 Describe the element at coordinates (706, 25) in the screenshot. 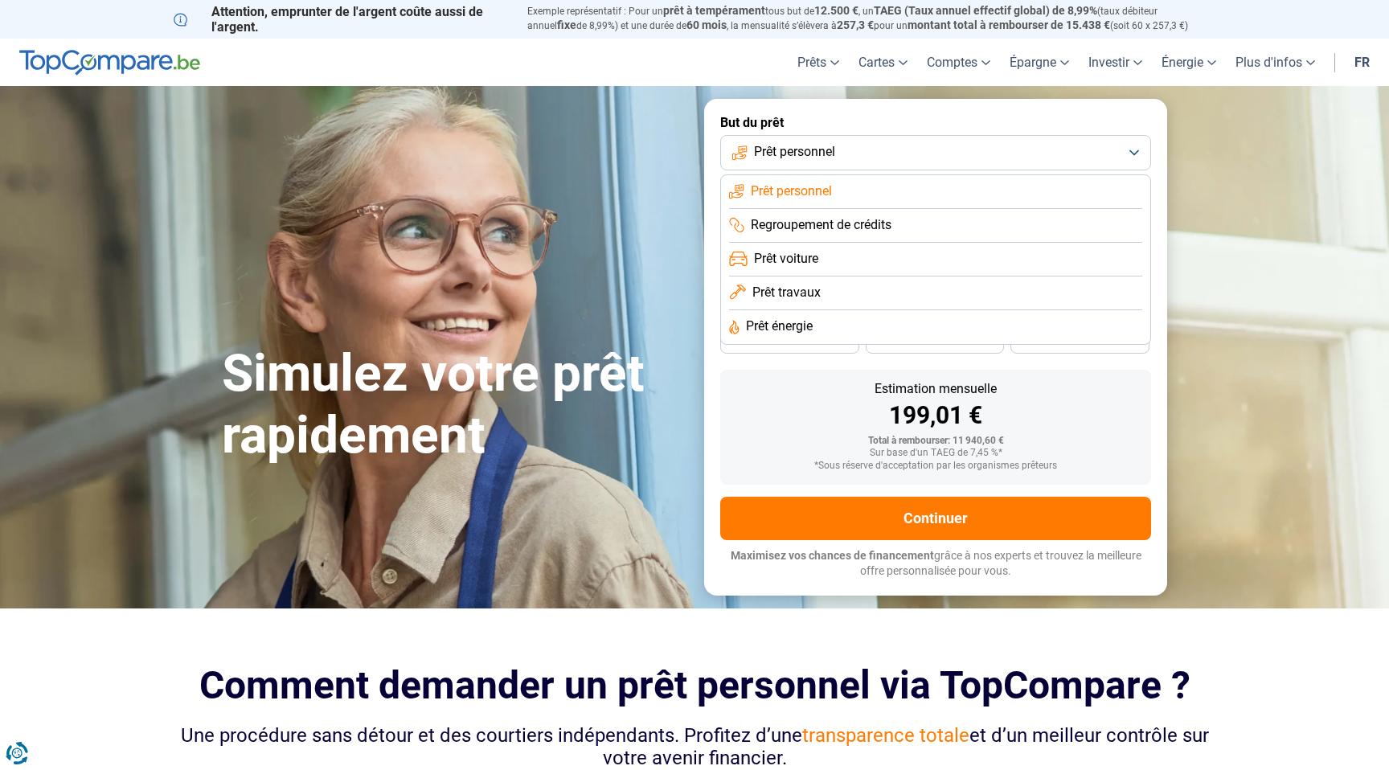

I see `span: 60 mois` at that location.